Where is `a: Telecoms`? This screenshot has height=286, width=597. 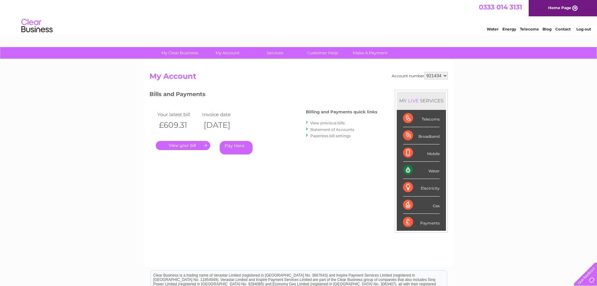
a: Telecoms is located at coordinates (530, 29).